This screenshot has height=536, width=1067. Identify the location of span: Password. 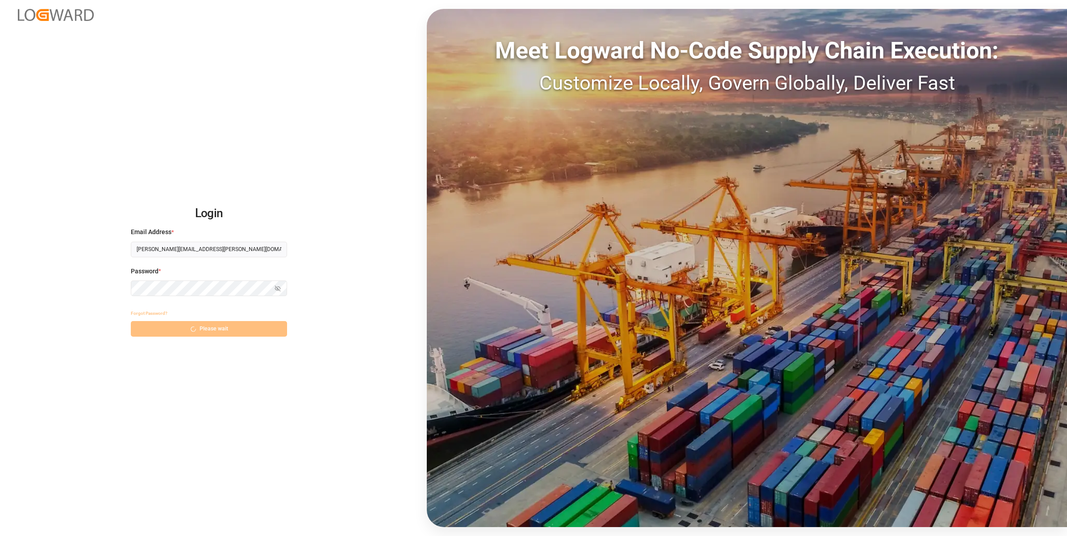
(145, 271).